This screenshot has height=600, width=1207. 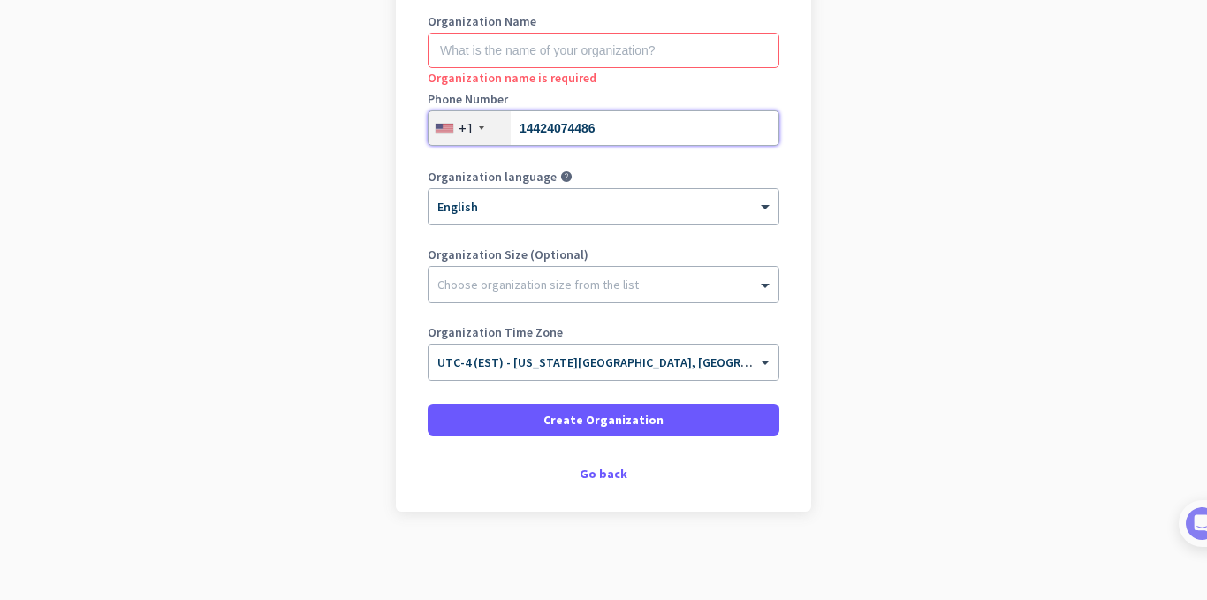 I want to click on input: 201-555-0123, so click(x=604, y=128).